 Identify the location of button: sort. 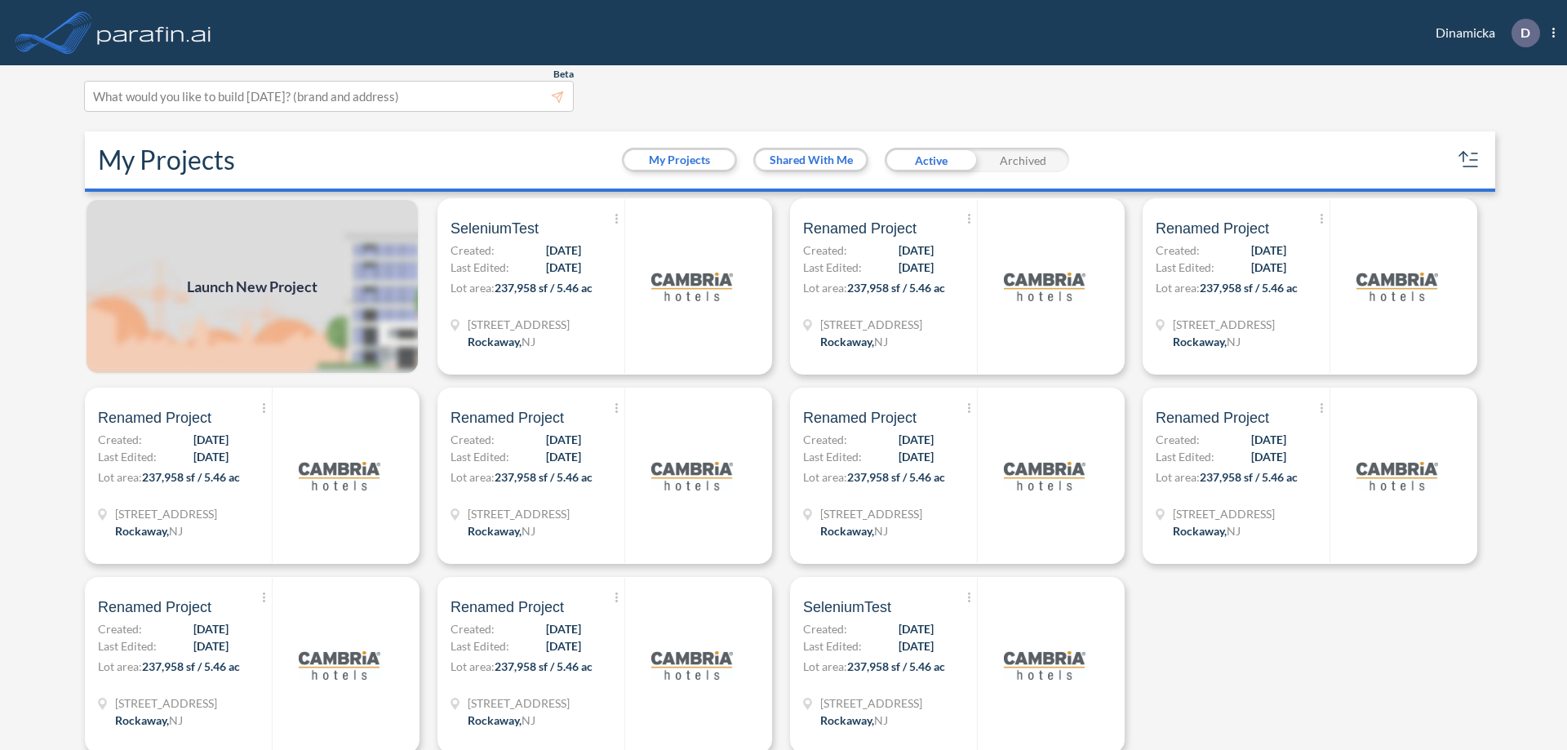
(1469, 160).